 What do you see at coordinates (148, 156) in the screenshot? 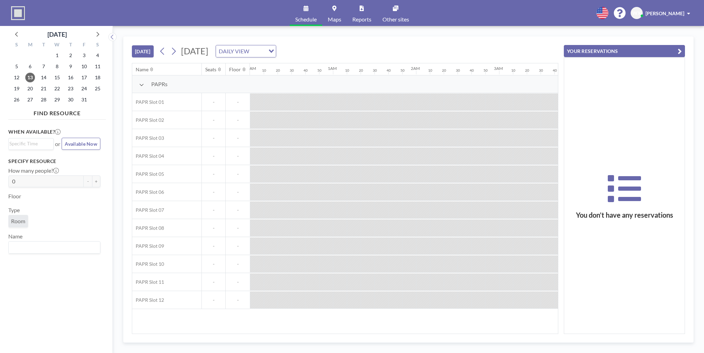
I see `span: PAPR Slot 04` at bounding box center [148, 156].